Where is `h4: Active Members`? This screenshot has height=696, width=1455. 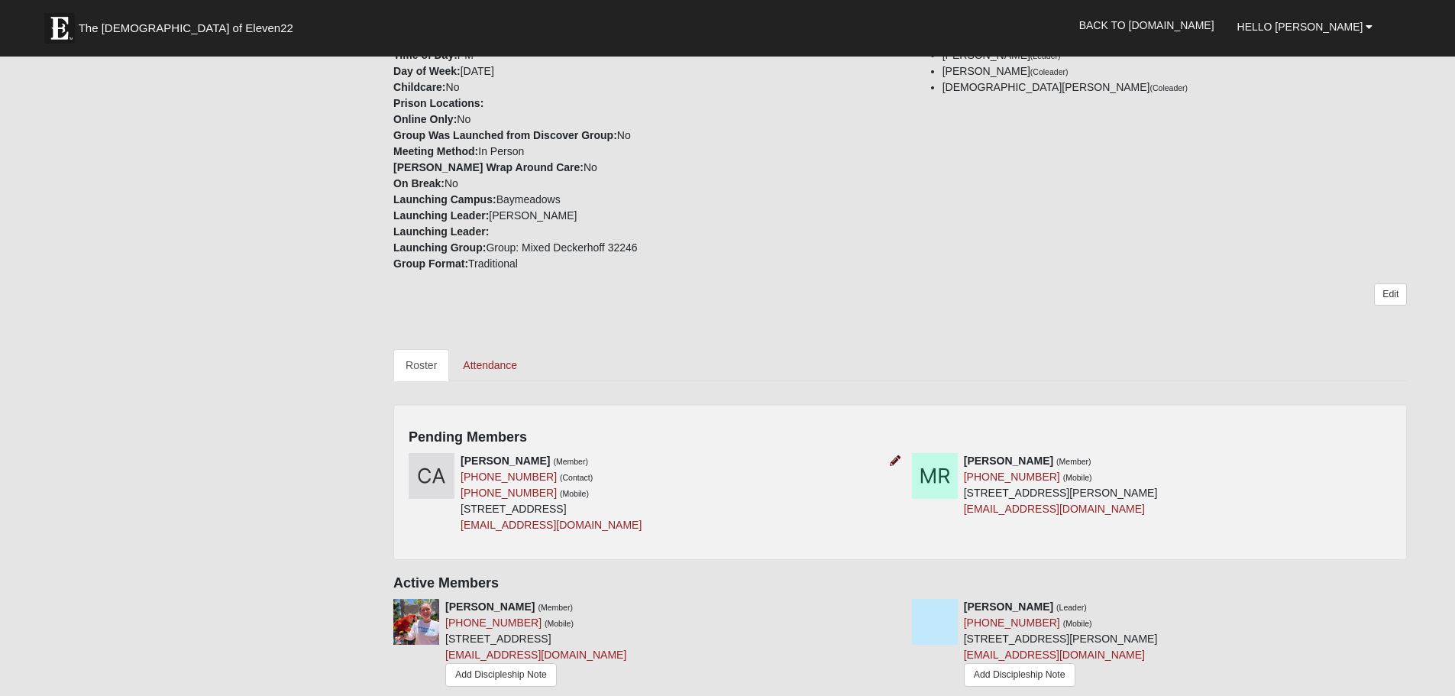 h4: Active Members is located at coordinates (900, 583).